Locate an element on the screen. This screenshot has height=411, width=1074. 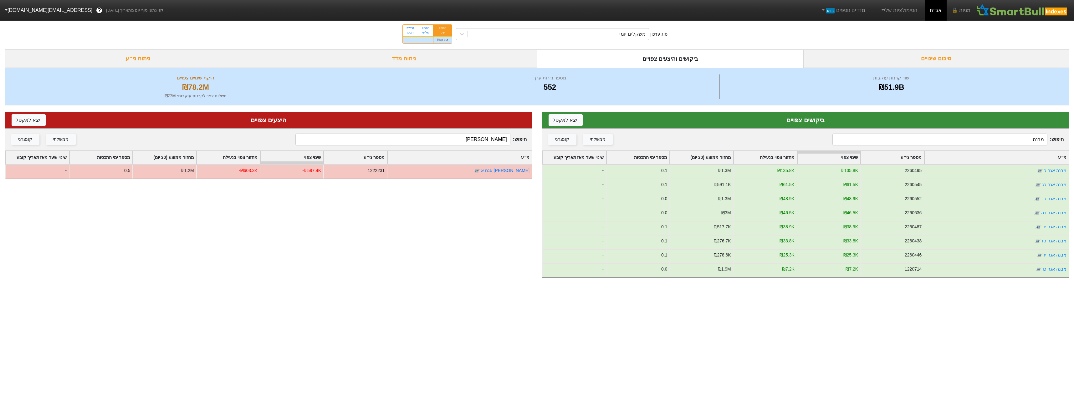
div: 2260552 is located at coordinates (913, 199).